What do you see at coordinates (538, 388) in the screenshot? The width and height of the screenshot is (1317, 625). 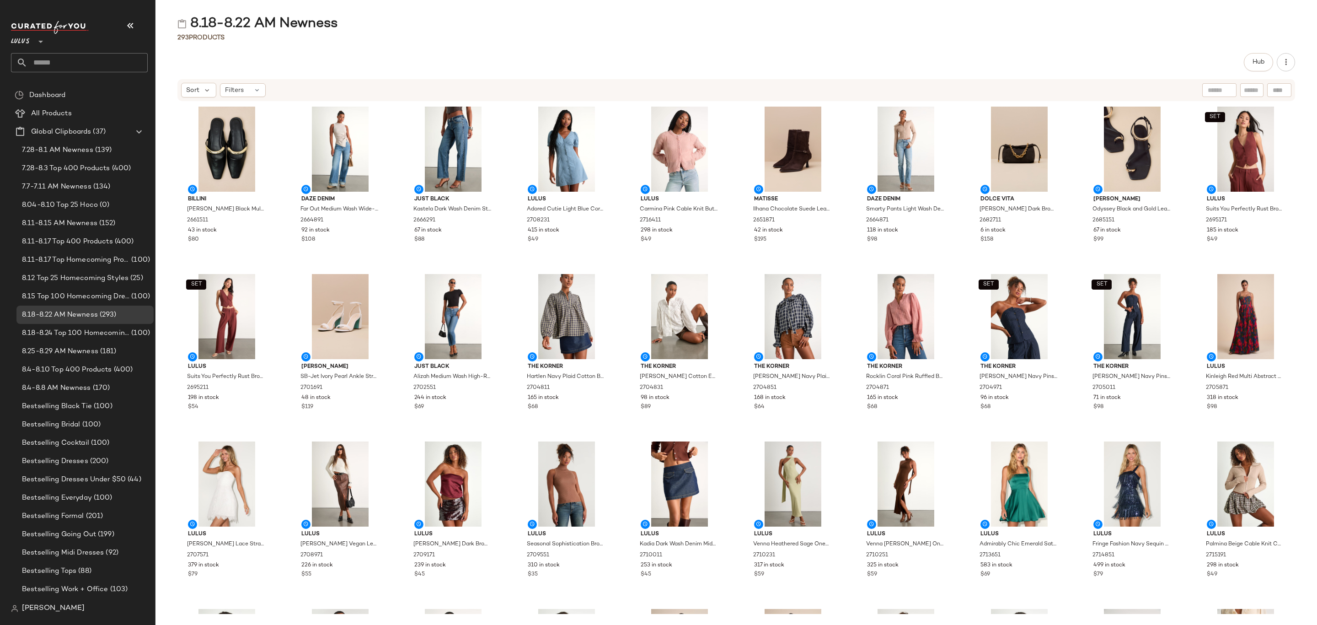 I see `span: 2704811` at bounding box center [538, 388].